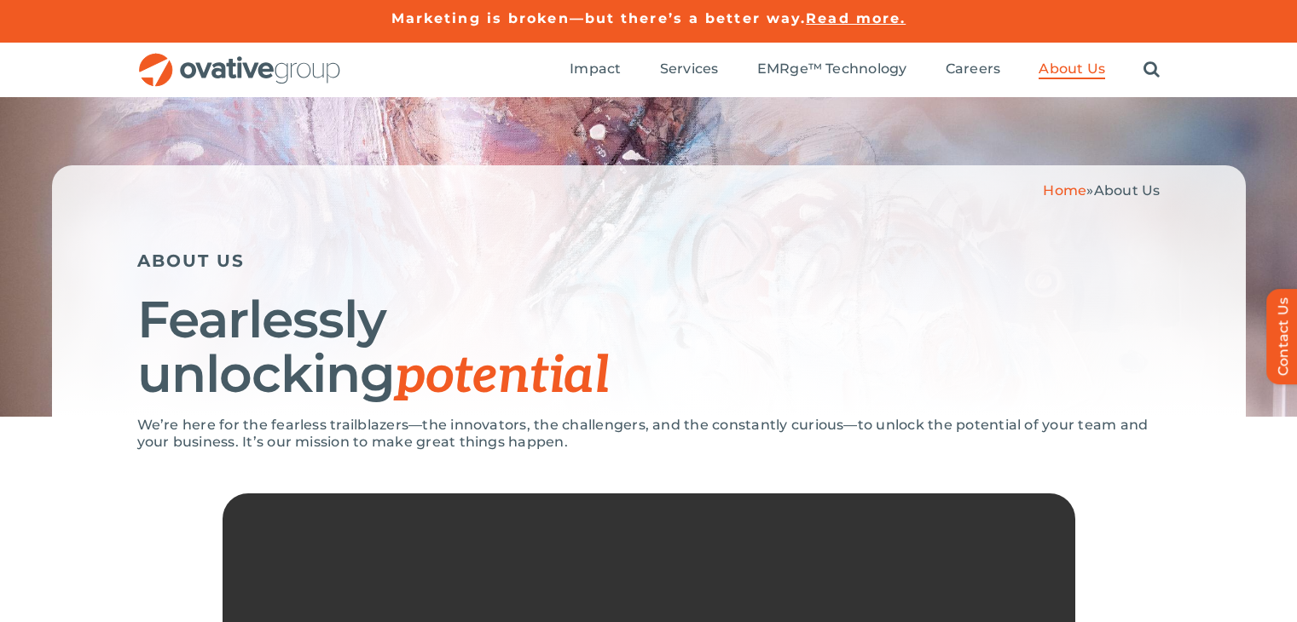 This screenshot has width=1297, height=622. What do you see at coordinates (240, 59) in the screenshot?
I see `a: OG_Full_horizontal_RGB` at bounding box center [240, 59].